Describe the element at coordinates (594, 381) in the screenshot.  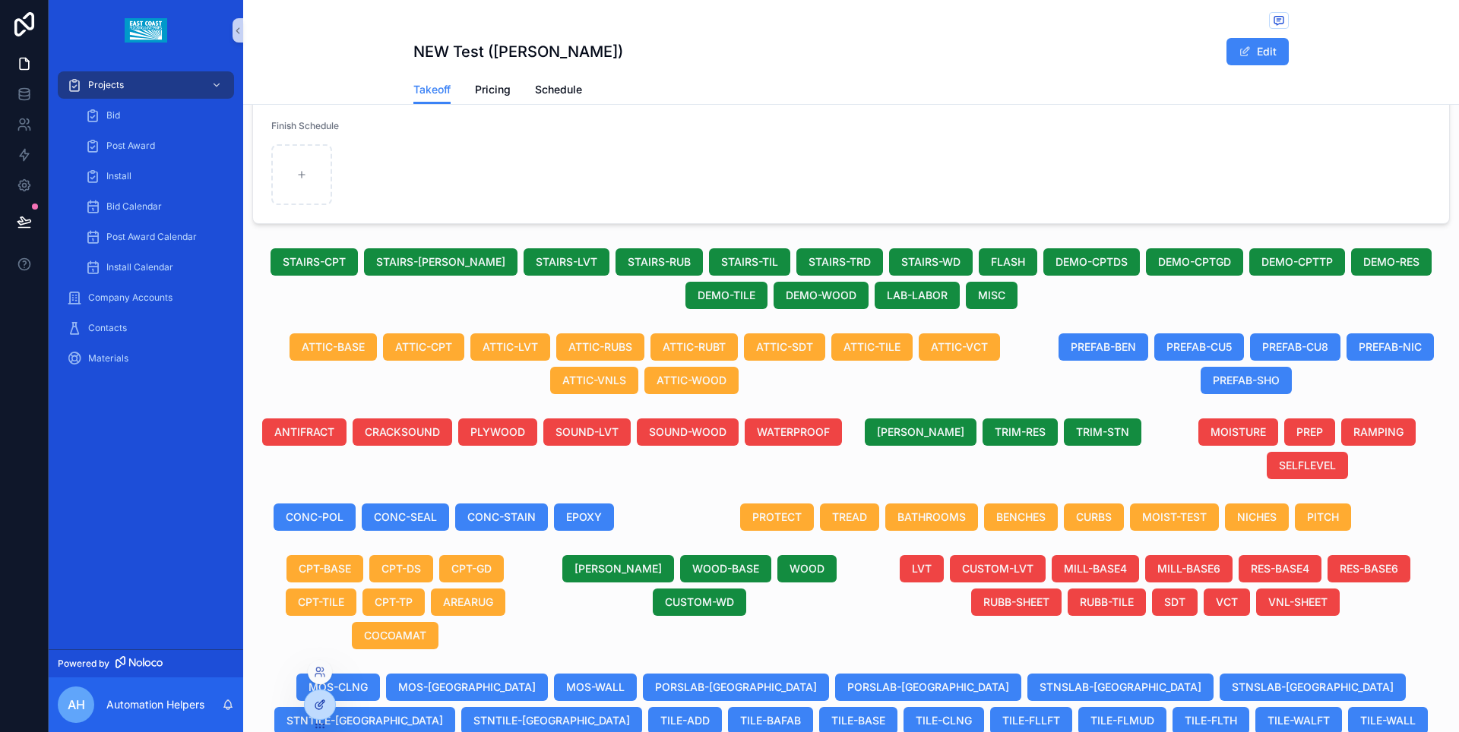
I see `span: ATTIC-VNLS` at that location.